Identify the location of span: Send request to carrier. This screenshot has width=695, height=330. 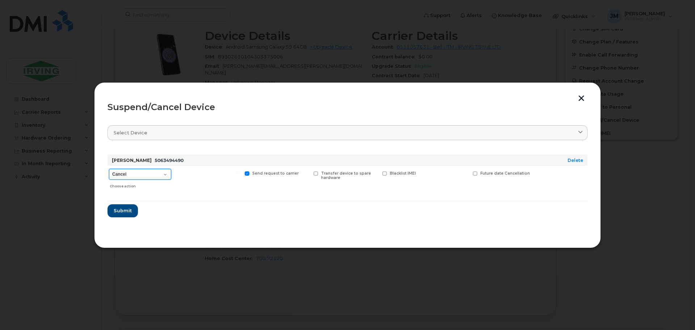
(275, 173).